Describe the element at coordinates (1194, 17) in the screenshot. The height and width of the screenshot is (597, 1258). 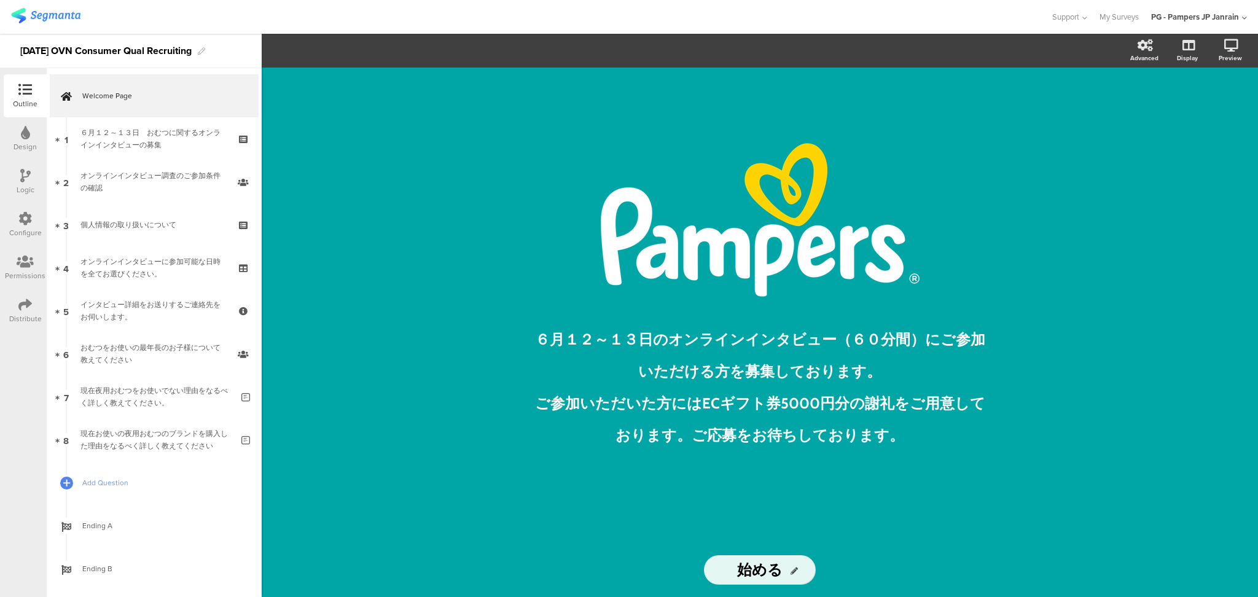
I see `div: PG - Pampers JP Janrain` at that location.